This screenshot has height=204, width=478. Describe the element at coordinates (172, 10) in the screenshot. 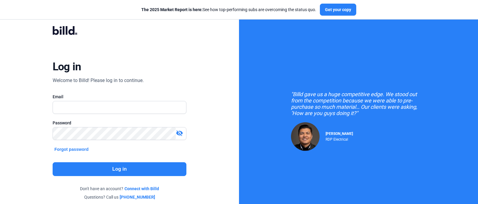

I see `span: The 2025 Market Report is here:` at that location.